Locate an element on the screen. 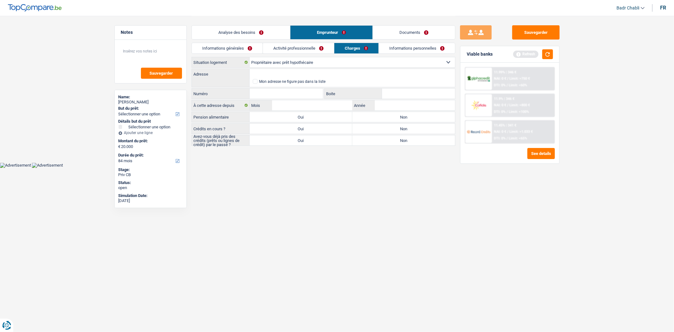 This screenshot has width=674, height=332. img: TopCompare Logo is located at coordinates (35, 8).